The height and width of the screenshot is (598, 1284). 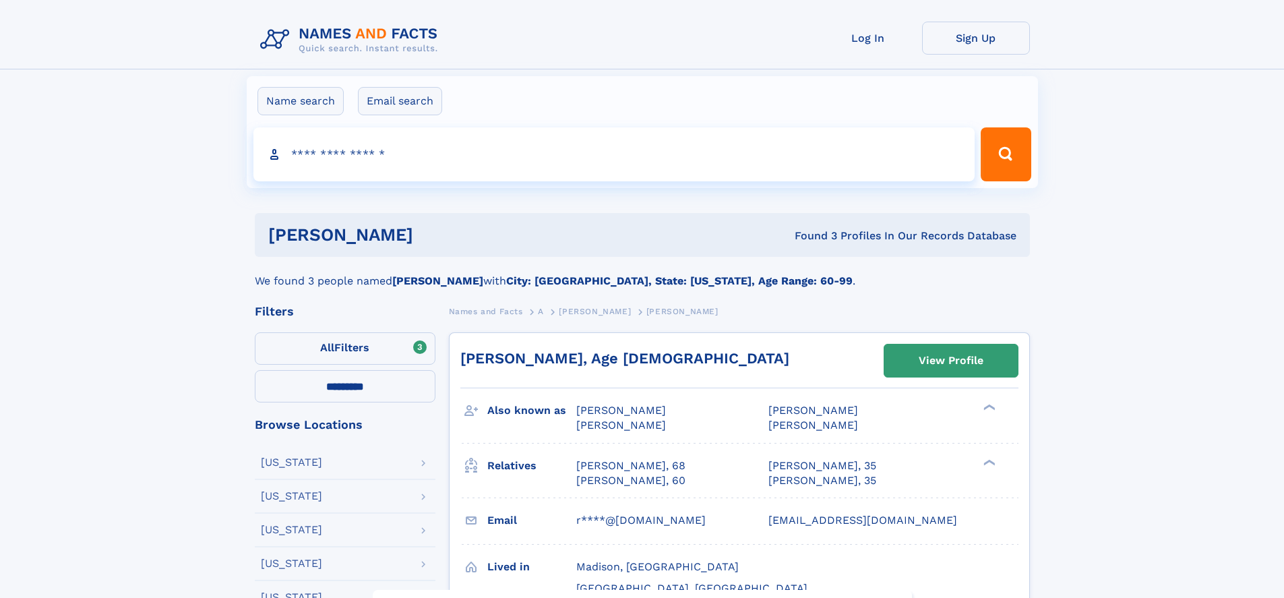 What do you see at coordinates (540, 311) in the screenshot?
I see `a: A` at bounding box center [540, 311].